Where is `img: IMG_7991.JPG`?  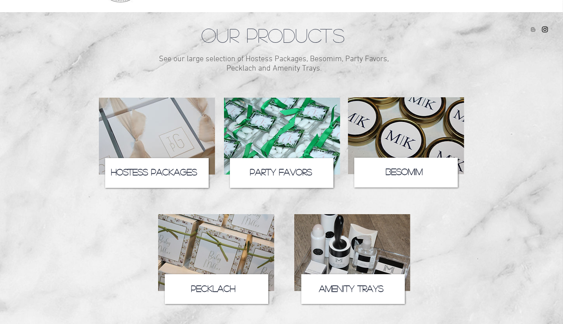
img: IMG_7991.JPG is located at coordinates (216, 253).